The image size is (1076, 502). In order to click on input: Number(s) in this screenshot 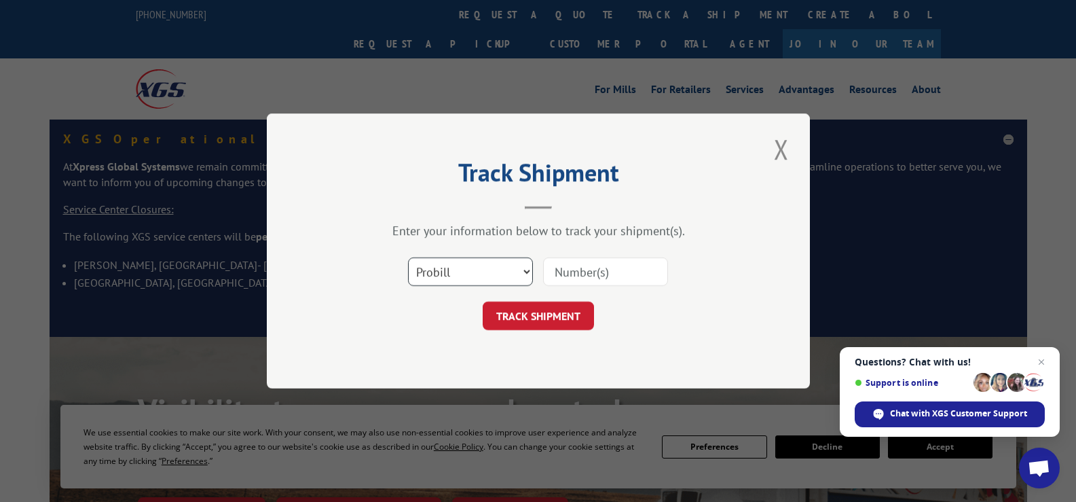, I will do `click(605, 271)`.